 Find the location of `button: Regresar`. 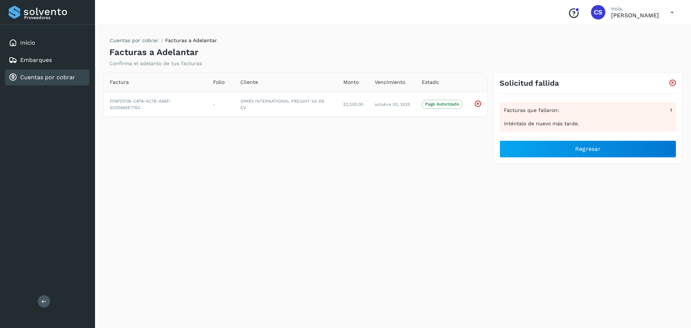

button: Regresar is located at coordinates (588, 149).